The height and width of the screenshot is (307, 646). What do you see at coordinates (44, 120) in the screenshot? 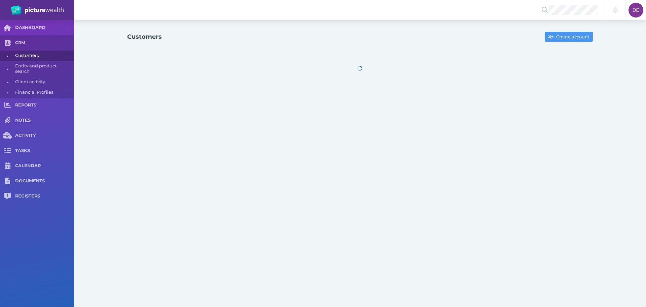
I see `span: NOTES` at bounding box center [44, 120].